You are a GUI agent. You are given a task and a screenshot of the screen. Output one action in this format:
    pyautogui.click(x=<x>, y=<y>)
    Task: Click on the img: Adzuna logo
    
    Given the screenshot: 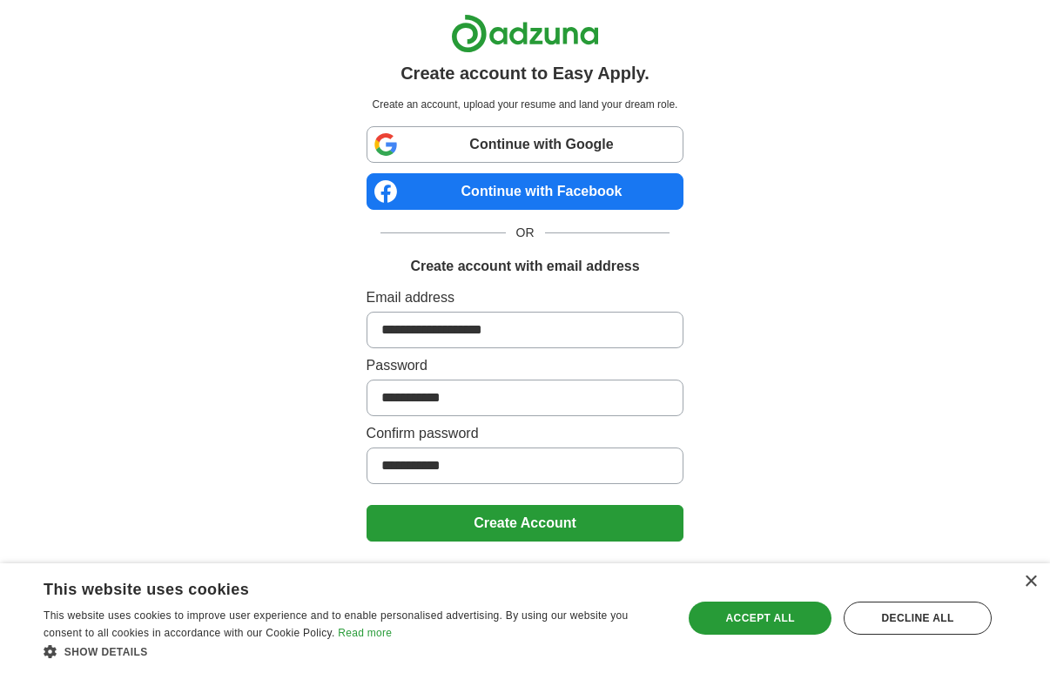 What is the action you would take?
    pyautogui.click(x=525, y=33)
    